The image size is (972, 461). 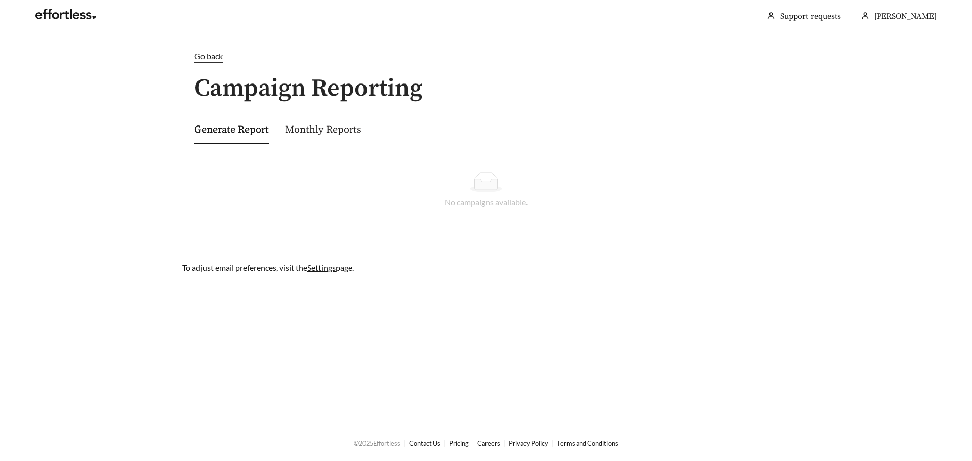 What do you see at coordinates (377, 444) in the screenshot?
I see `span: © 2025 Effortless` at bounding box center [377, 444].